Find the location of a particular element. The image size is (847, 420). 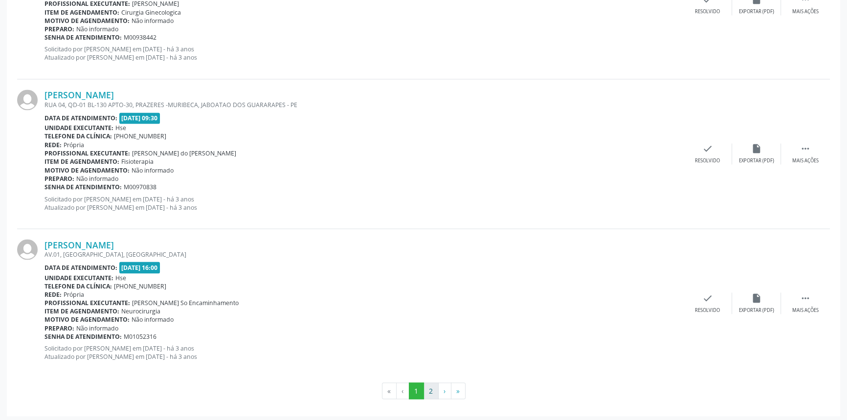

div: RUA 04, QD-01 BL-130 APTO-30, PRAZERES -MURIBECA, JABOATAO DOS GUARARAPES - PE is located at coordinates (364, 105).